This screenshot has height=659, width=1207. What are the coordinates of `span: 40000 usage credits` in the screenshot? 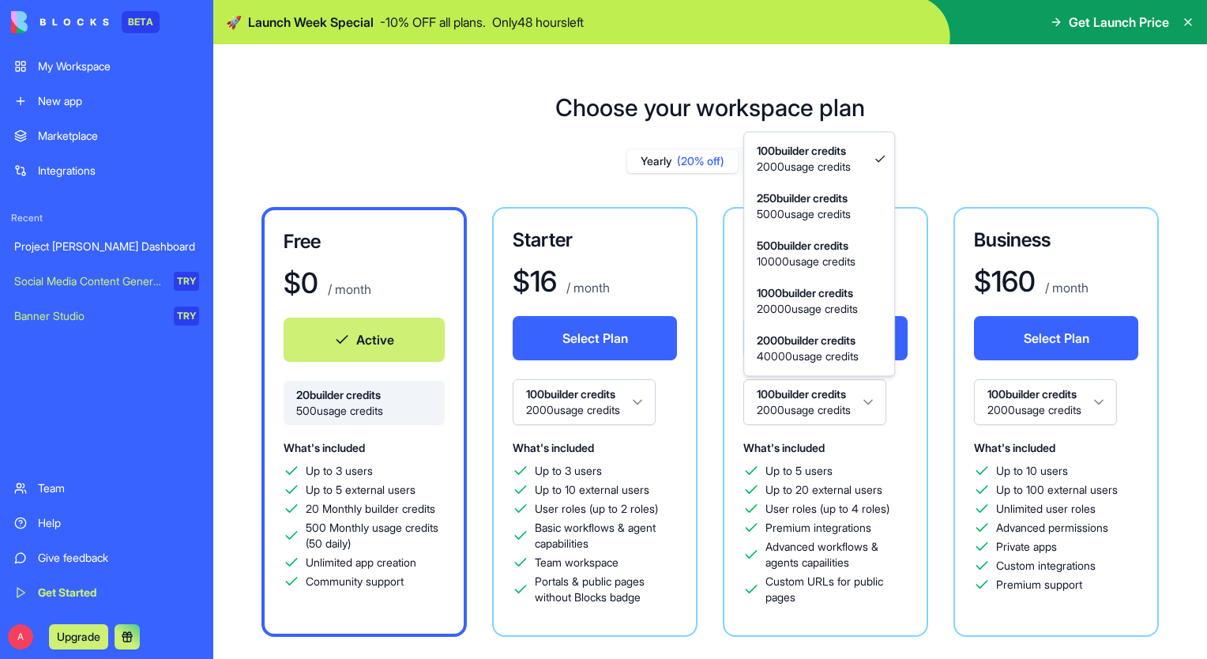 It's located at (808, 356).